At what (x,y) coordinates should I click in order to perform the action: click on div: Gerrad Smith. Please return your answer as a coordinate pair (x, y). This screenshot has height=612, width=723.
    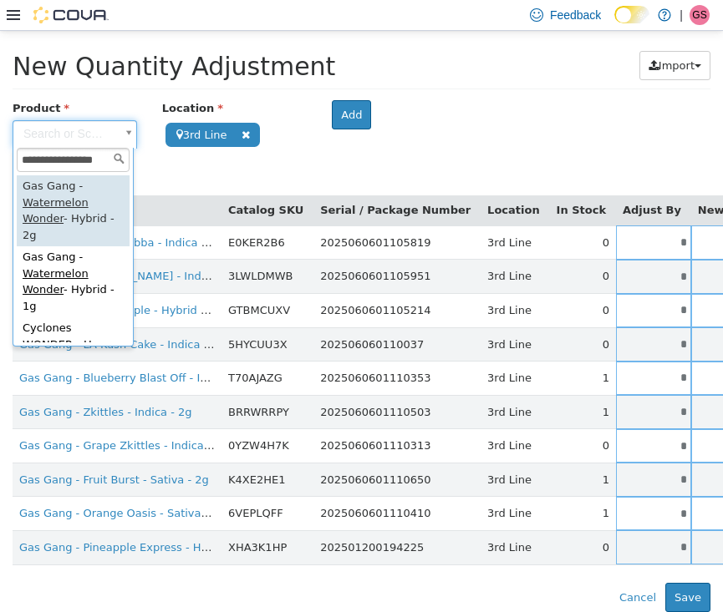
    Looking at the image, I should click on (699, 15).